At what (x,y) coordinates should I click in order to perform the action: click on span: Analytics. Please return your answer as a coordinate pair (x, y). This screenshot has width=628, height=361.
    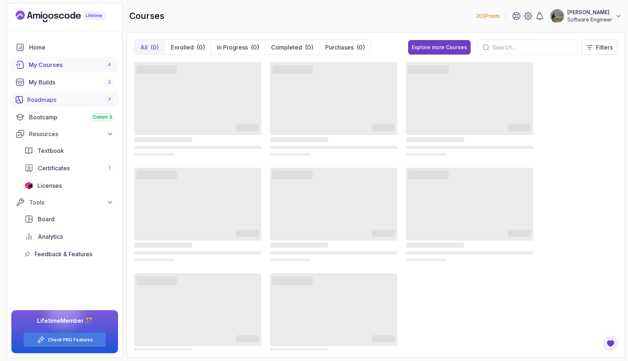
    Looking at the image, I should click on (50, 236).